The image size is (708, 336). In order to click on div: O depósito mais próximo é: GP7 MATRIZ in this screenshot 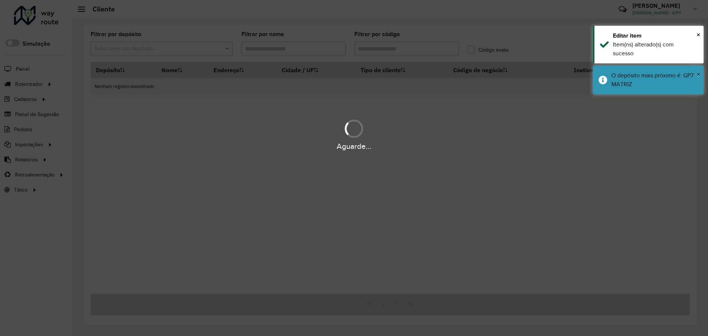, I will do `click(655, 80)`.